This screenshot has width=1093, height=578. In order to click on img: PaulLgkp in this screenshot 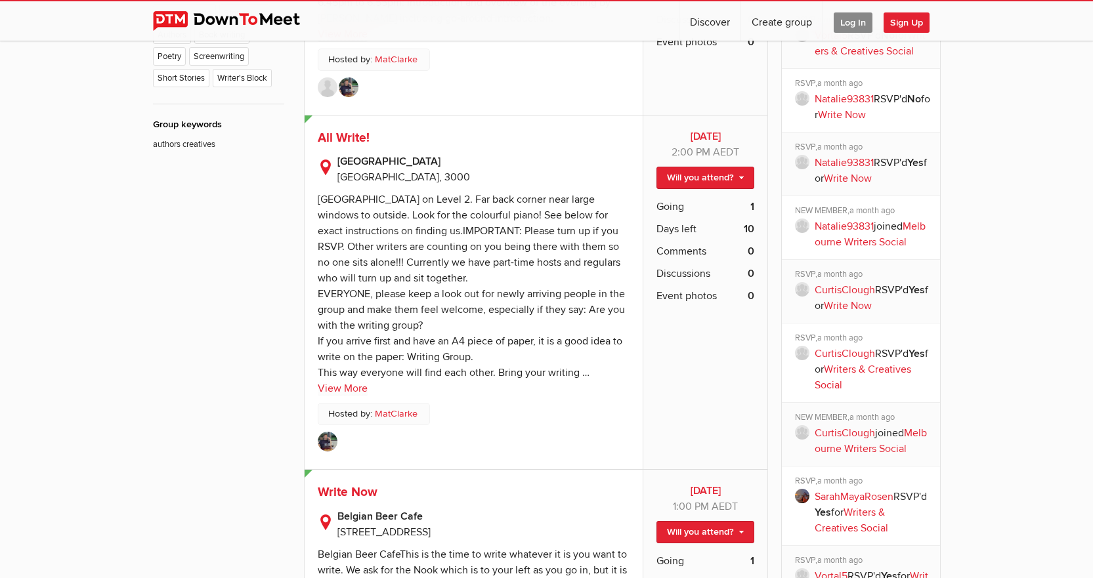, I will do `click(328, 87)`.